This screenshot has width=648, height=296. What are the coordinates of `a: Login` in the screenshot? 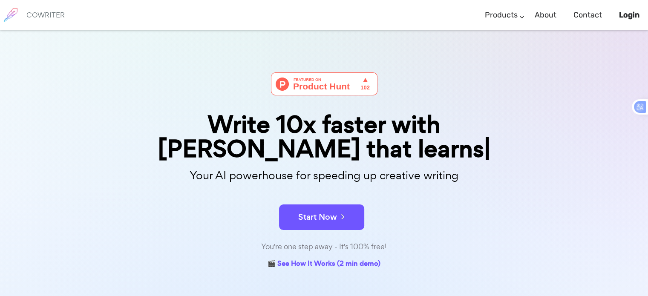 It's located at (629, 15).